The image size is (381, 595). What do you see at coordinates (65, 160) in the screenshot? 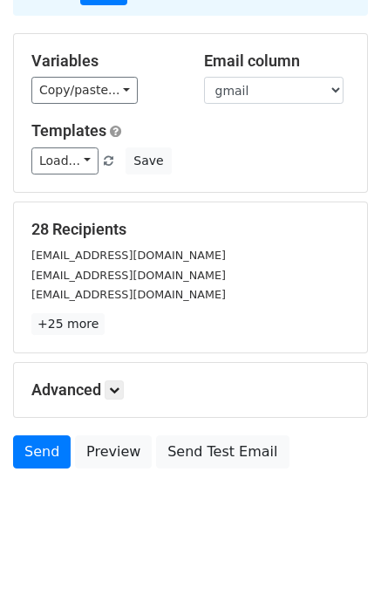
I see `a: Load...` at bounding box center [65, 160].